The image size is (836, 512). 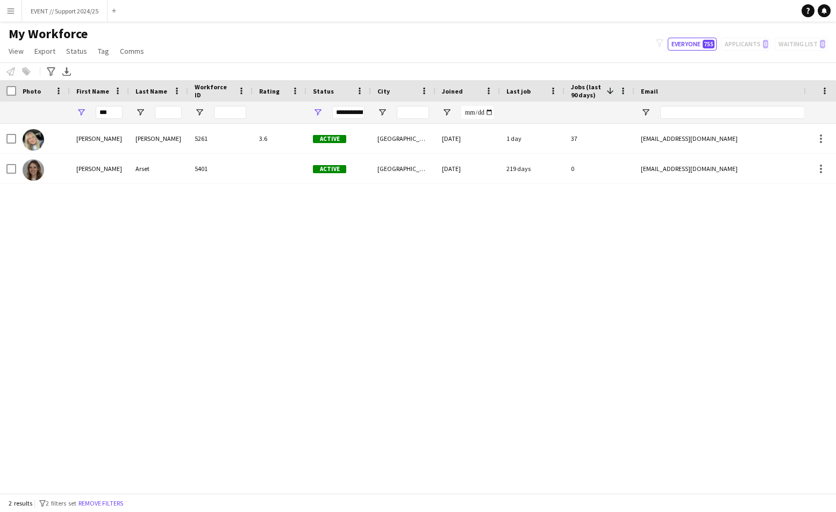 I want to click on div: 5401, so click(x=220, y=168).